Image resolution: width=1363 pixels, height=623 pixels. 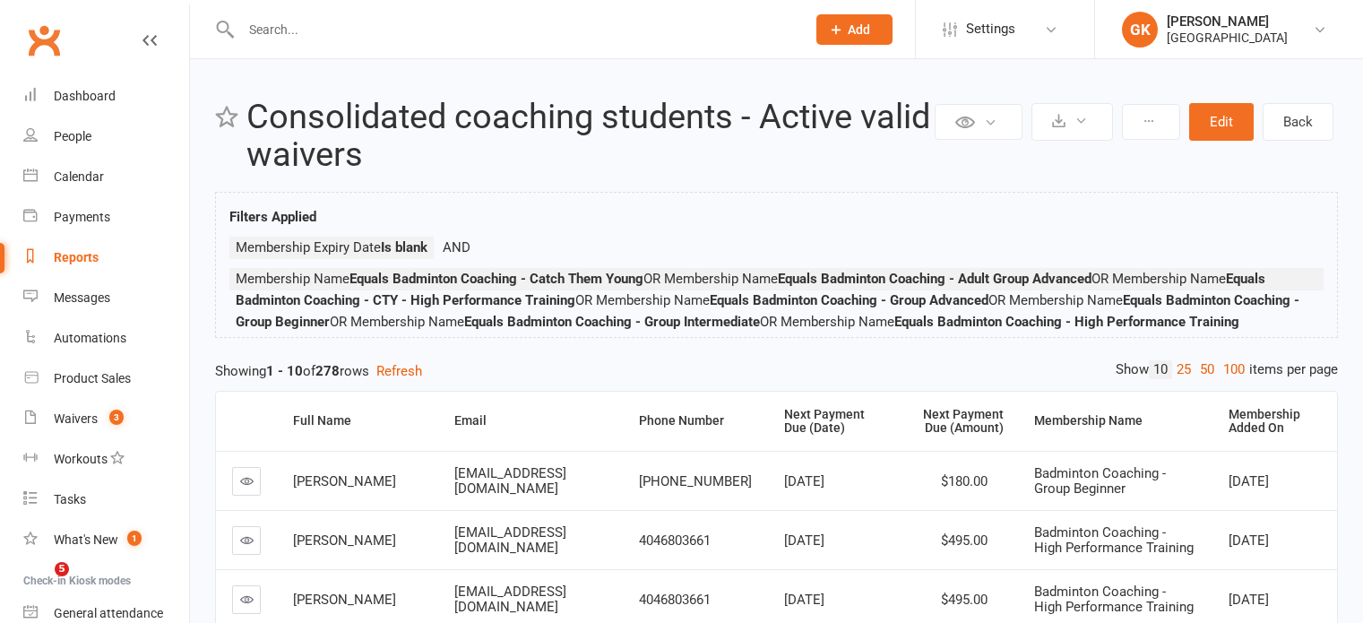 What do you see at coordinates (106, 96) in the screenshot?
I see `a: Dashboard` at bounding box center [106, 96].